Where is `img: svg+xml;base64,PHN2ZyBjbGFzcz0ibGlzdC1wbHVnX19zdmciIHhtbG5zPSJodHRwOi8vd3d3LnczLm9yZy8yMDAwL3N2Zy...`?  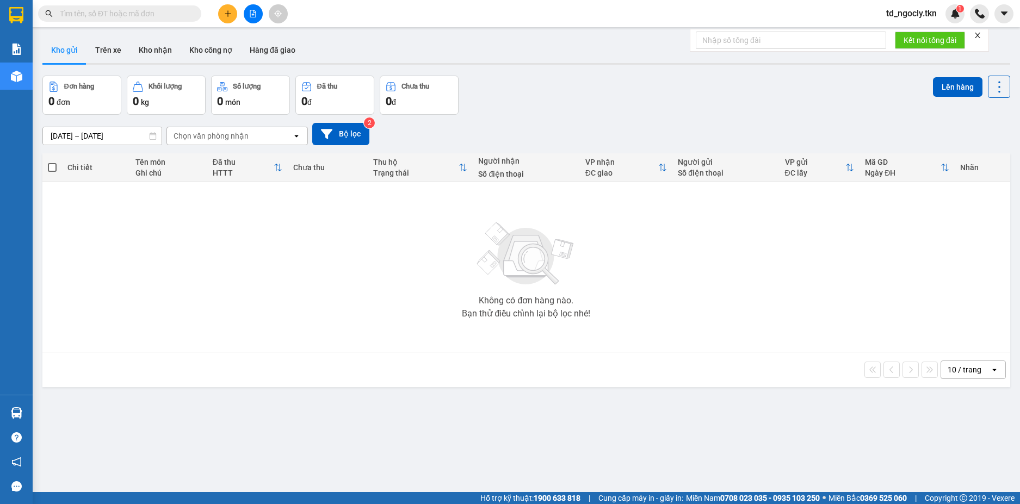 img: svg+xml;base64,PHN2ZyBjbGFzcz0ibGlzdC1wbHVnX19zdmciIHhtbG5zPSJodHRwOi8vd3d3LnczLm9yZy8yMDAwL3N2Zy... is located at coordinates (526, 254).